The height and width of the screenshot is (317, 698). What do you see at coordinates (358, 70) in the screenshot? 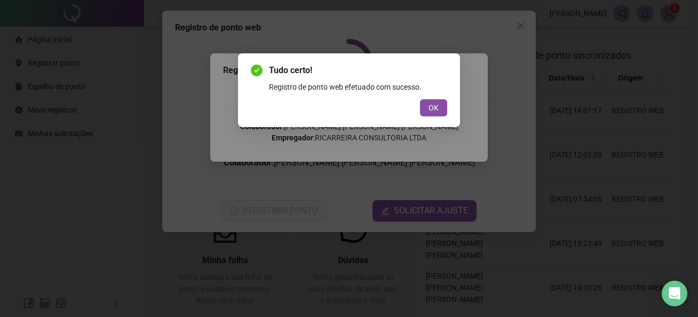
I see `span: Tudo certo!` at bounding box center [358, 70].